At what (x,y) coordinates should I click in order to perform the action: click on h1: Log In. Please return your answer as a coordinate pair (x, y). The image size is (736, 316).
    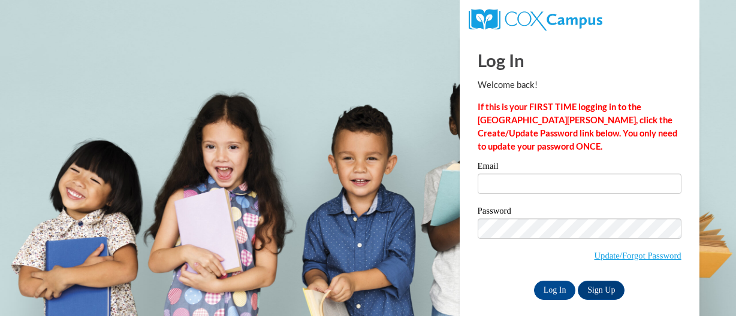
    Looking at the image, I should click on (580, 60).